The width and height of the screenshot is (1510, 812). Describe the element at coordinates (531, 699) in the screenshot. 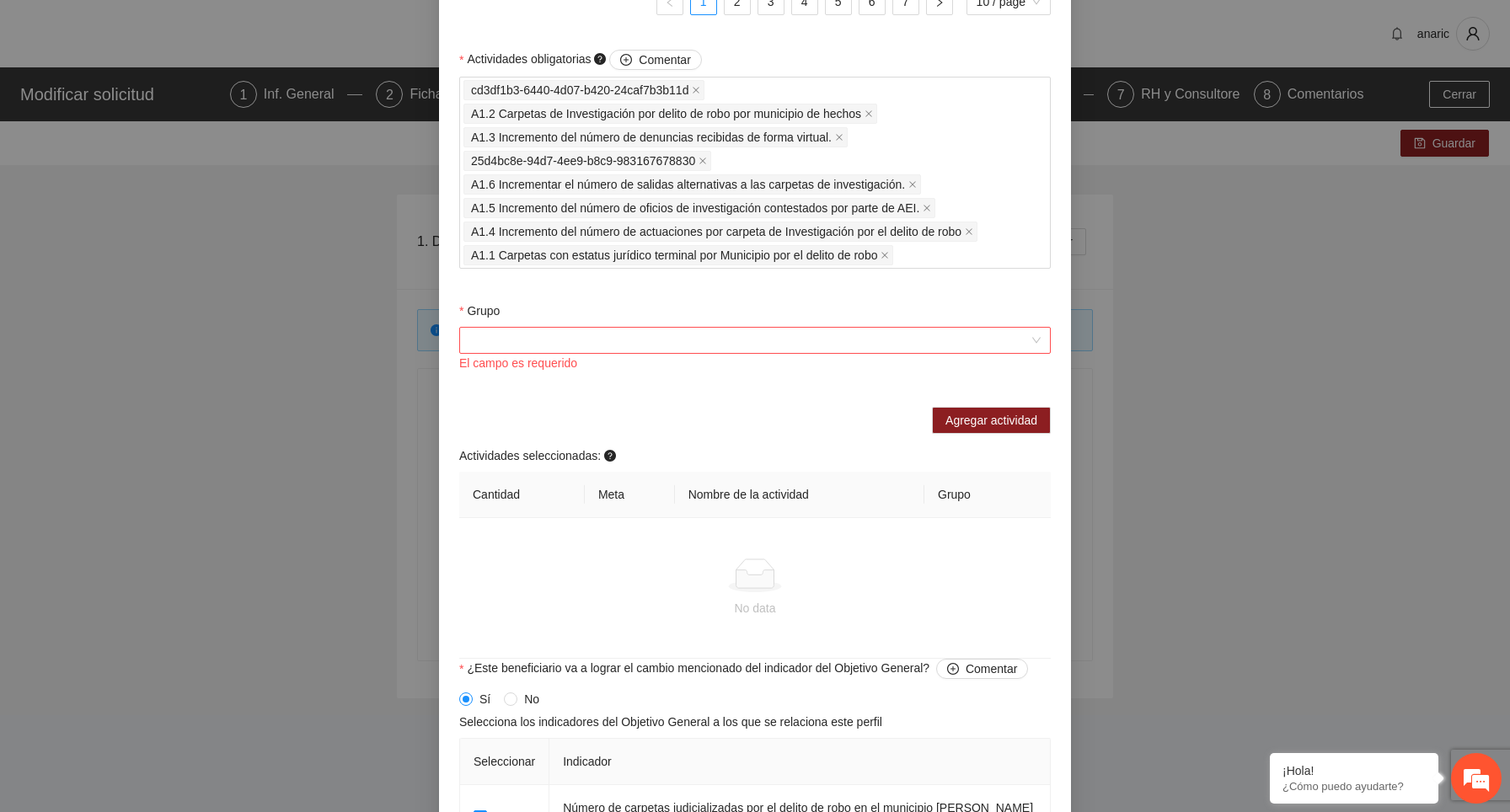

I see `span: No` at that location.